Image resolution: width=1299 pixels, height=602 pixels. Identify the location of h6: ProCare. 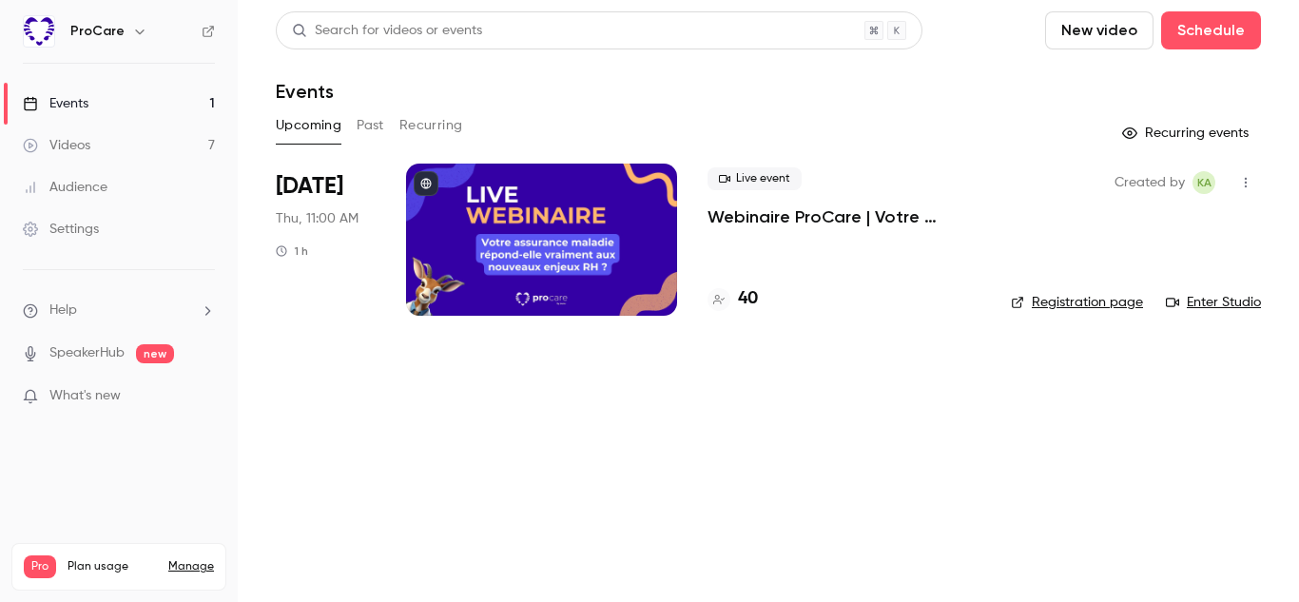
(97, 31).